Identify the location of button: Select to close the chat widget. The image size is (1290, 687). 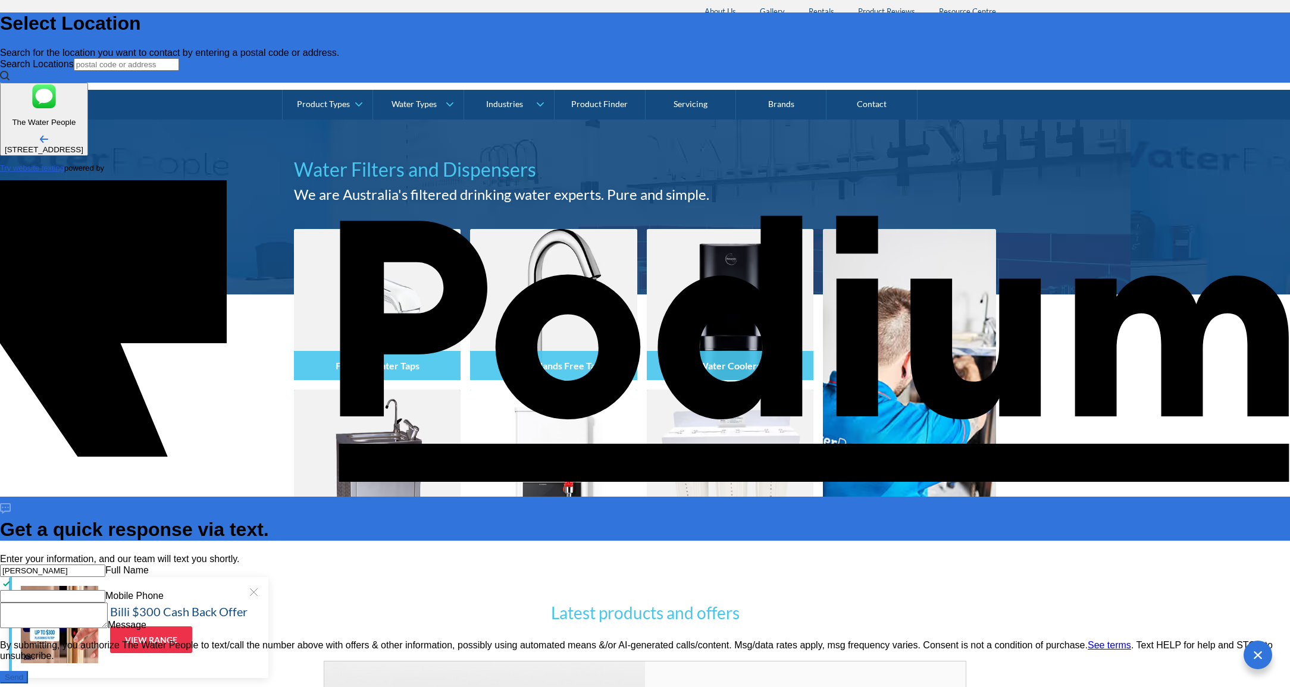
(87, 27).